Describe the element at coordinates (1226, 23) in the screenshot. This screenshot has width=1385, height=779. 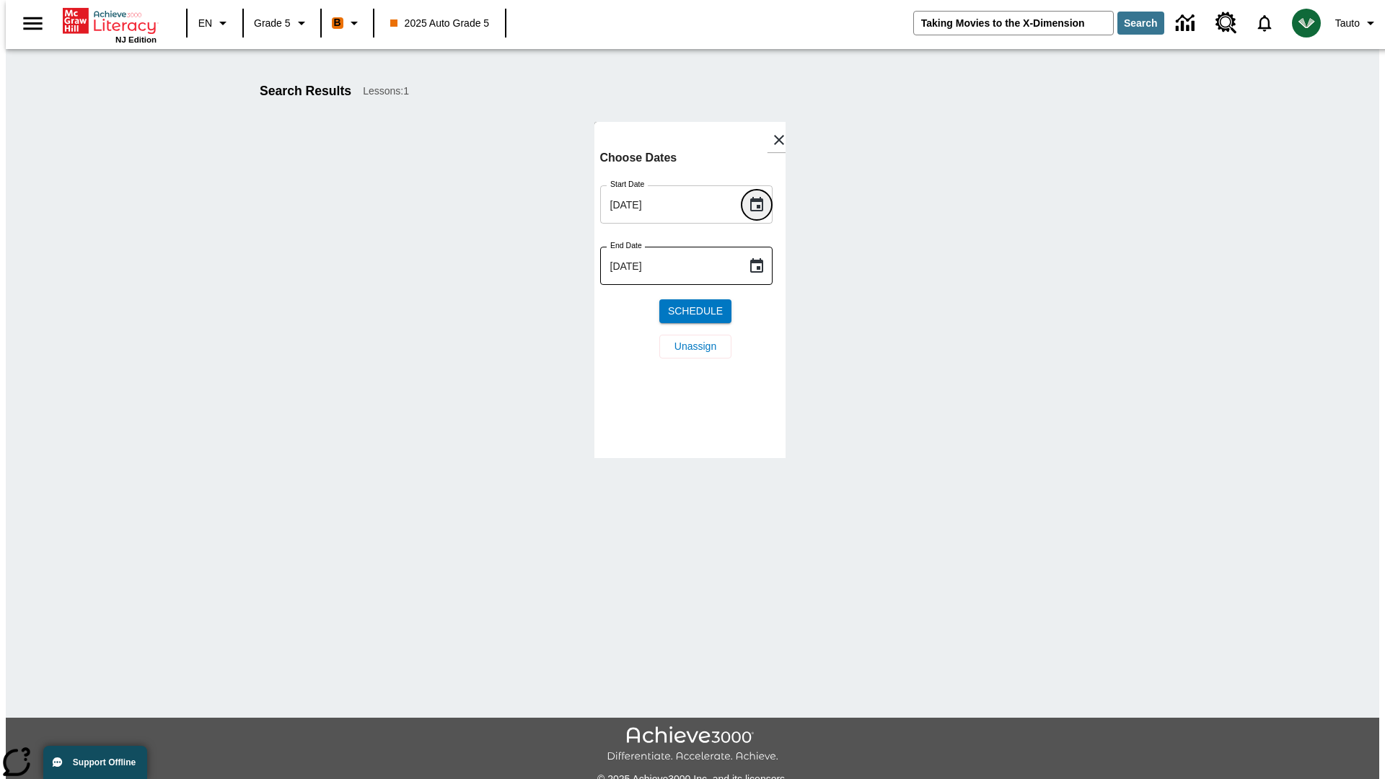
I see `a: Resource Center, Will open in new tab` at that location.